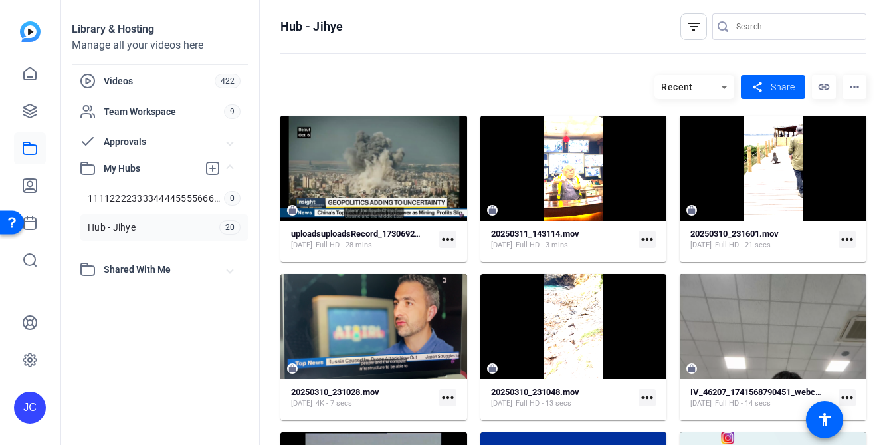  Describe the element at coordinates (160, 168) in the screenshot. I see `mat-expansion-panel-header: My Hubs` at that location.